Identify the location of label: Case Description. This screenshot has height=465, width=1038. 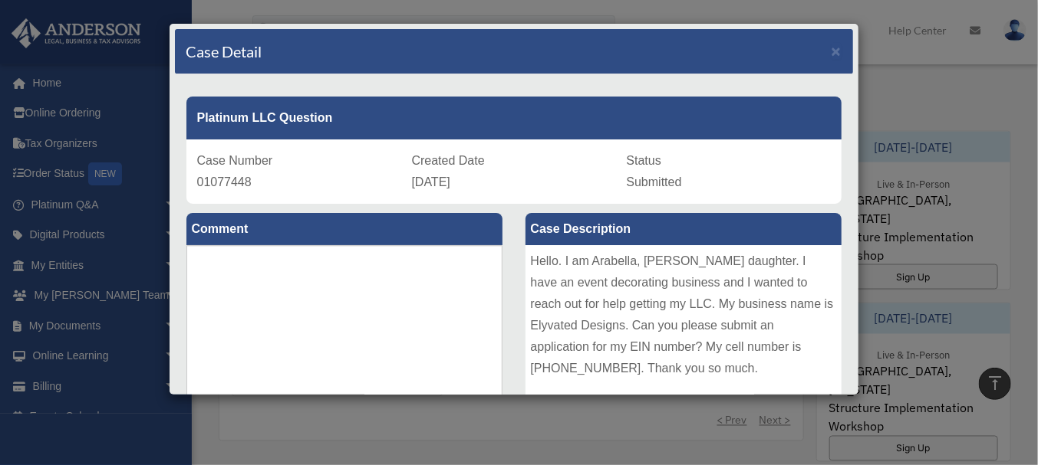
(683, 229).